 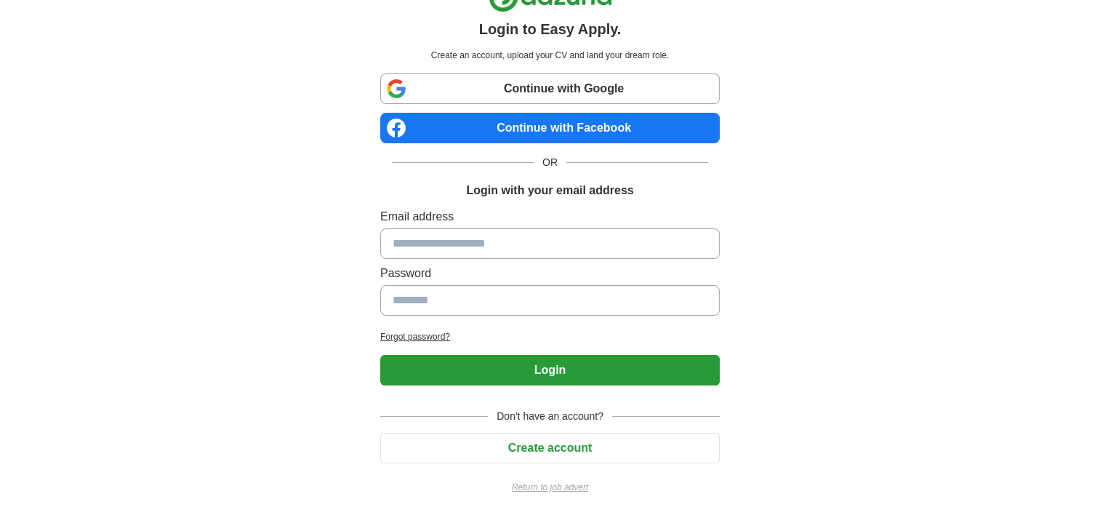 I want to click on h1: Login to Easy Apply., so click(x=550, y=29).